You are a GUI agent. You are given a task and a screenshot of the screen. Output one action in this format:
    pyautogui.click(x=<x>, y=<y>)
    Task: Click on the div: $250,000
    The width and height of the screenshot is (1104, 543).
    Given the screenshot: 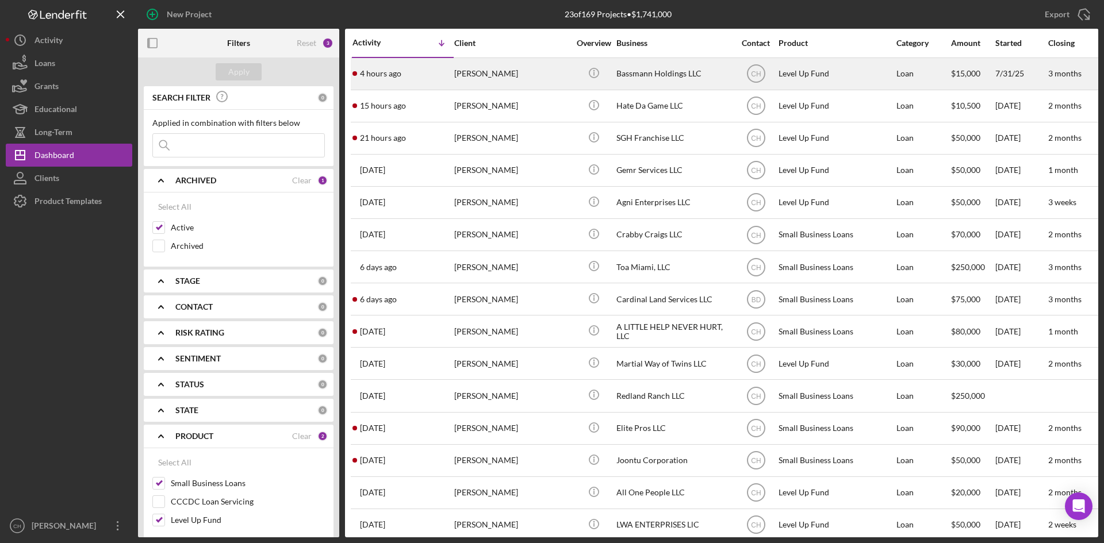 What is the action you would take?
    pyautogui.click(x=972, y=396)
    